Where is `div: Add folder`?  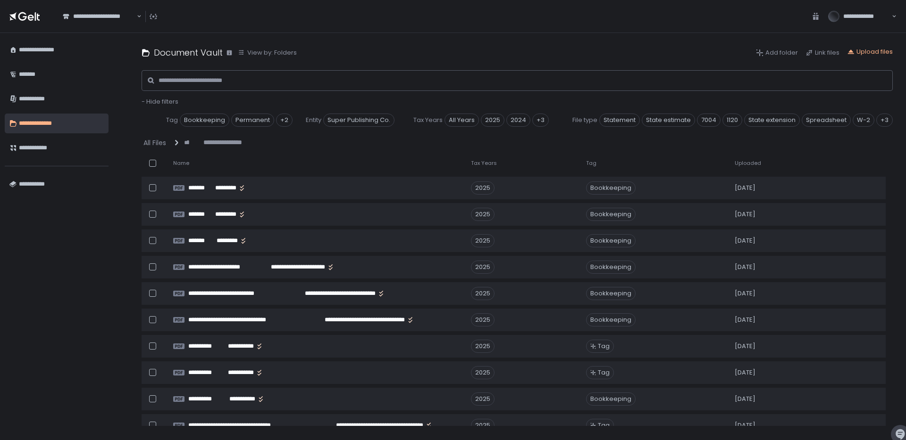
div: Add folder is located at coordinates (776, 53).